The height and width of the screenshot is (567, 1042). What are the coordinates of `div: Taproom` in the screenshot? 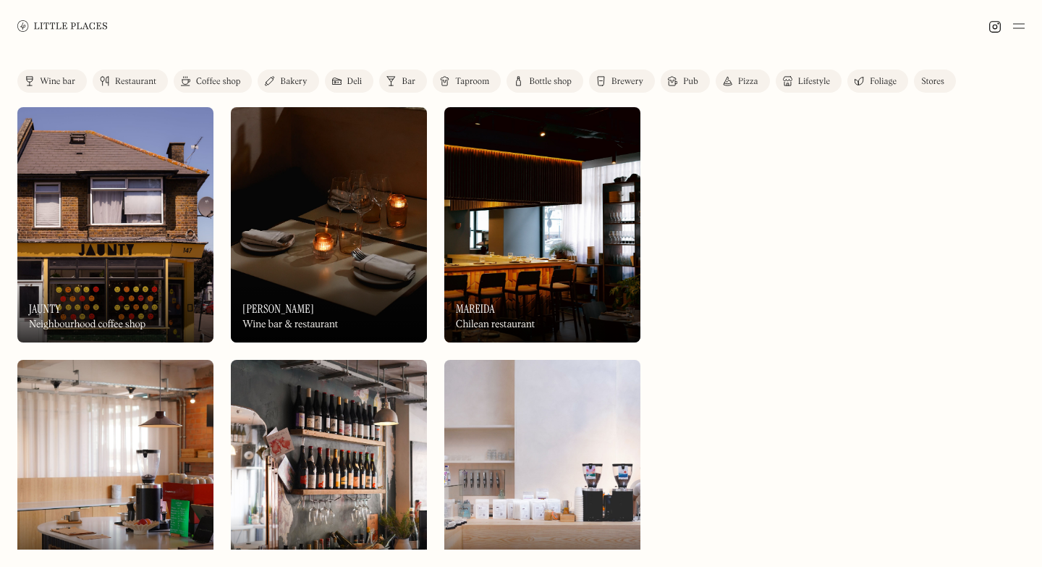 It's located at (472, 82).